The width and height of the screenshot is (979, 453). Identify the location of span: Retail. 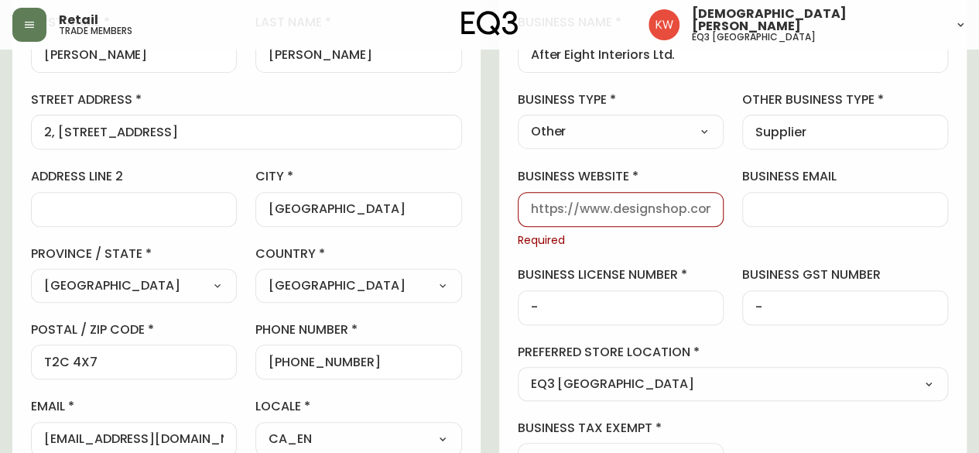
(78, 20).